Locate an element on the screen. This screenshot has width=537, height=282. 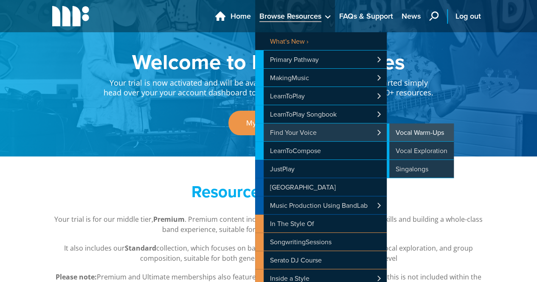
p: It also includes our collection, which focuses on basic rhythm & pulse, instrumental skills, voca... is located at coordinates (268, 253).